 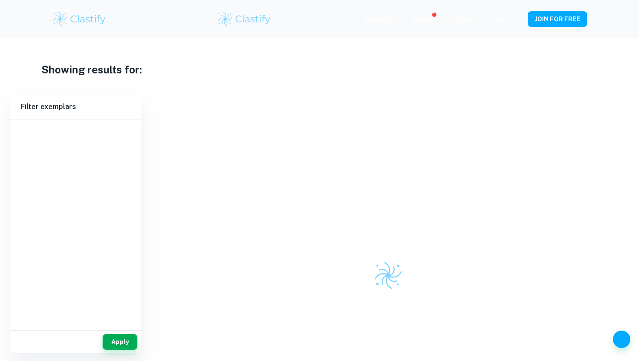 I want to click on h1: Showing results for:, so click(x=92, y=69).